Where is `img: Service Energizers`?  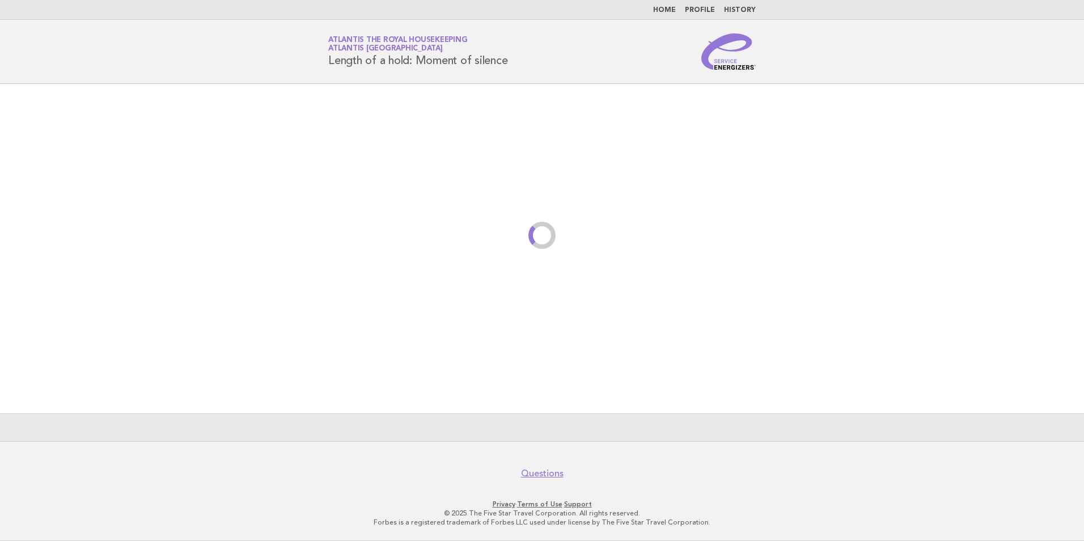
img: Service Energizers is located at coordinates (728, 52).